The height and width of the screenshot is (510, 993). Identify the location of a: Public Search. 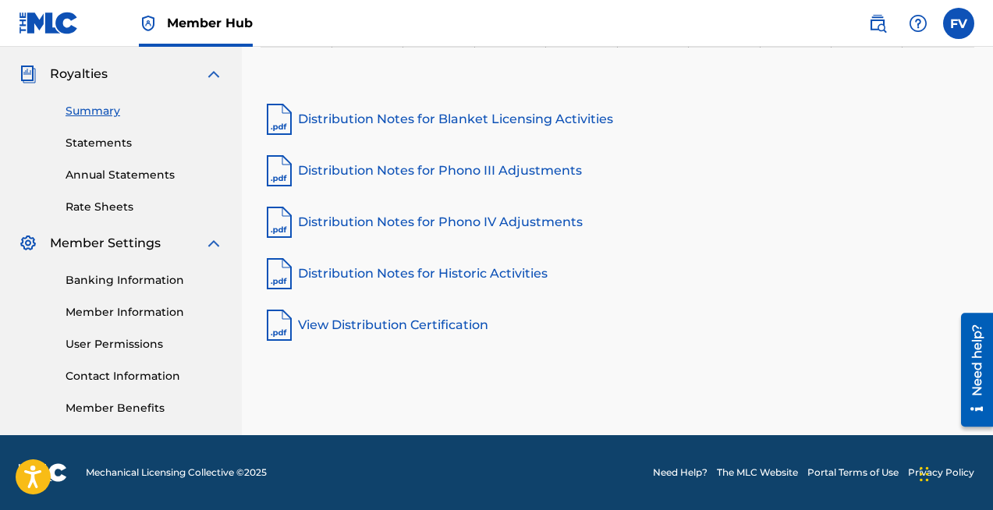
(877, 23).